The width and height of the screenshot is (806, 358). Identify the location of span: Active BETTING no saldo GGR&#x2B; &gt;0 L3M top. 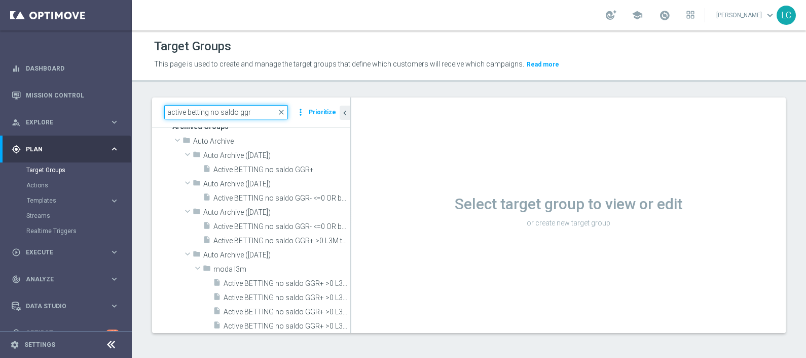
(281, 240).